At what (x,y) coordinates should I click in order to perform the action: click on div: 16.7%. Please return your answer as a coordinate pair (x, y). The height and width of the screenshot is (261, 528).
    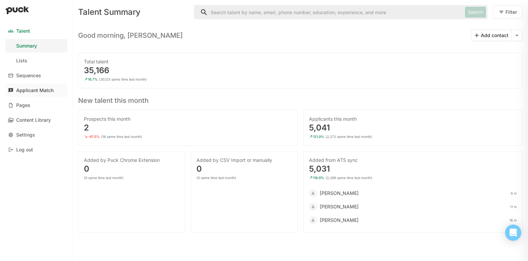
    Looking at the image, I should click on (93, 79).